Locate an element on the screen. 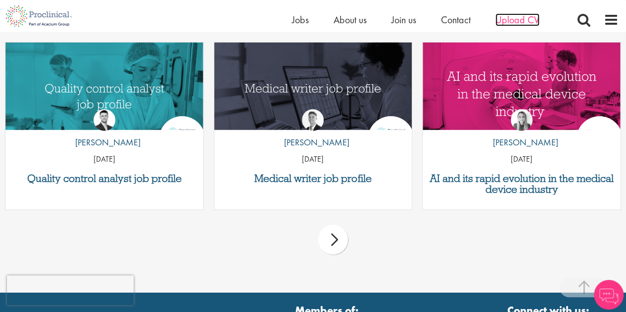 The height and width of the screenshot is (312, 626). a: Join us is located at coordinates (404, 20).